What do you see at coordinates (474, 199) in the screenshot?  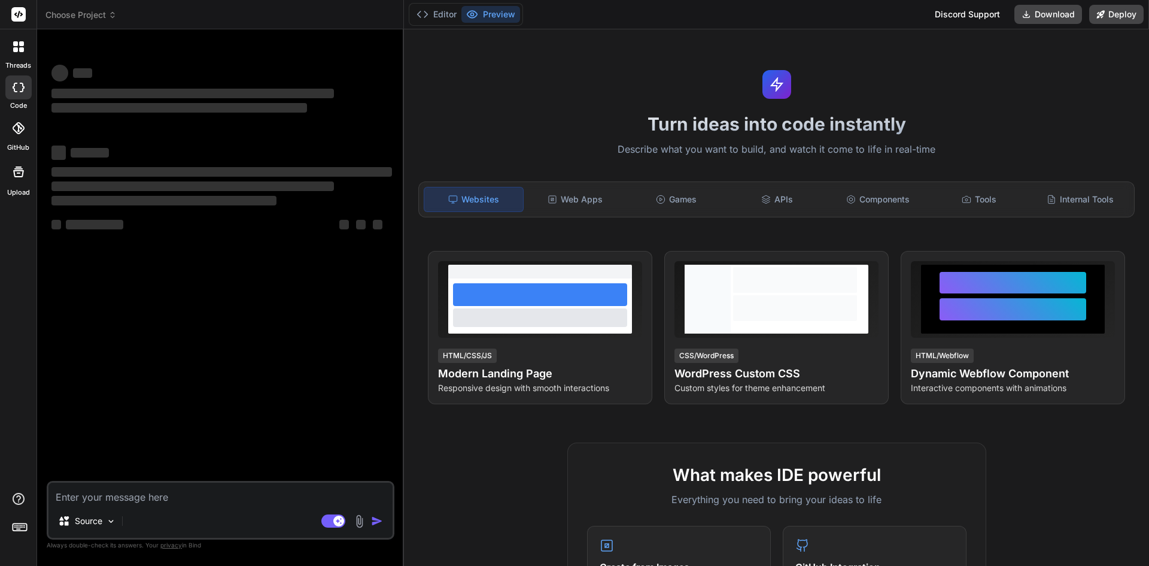 I see `div: Websites` at bounding box center [474, 199].